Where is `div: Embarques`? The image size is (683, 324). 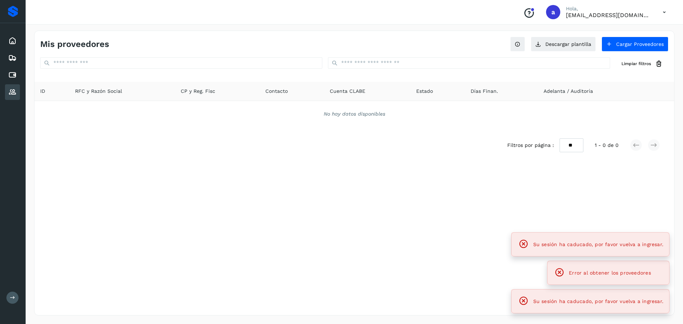 div: Embarques is located at coordinates (12, 58).